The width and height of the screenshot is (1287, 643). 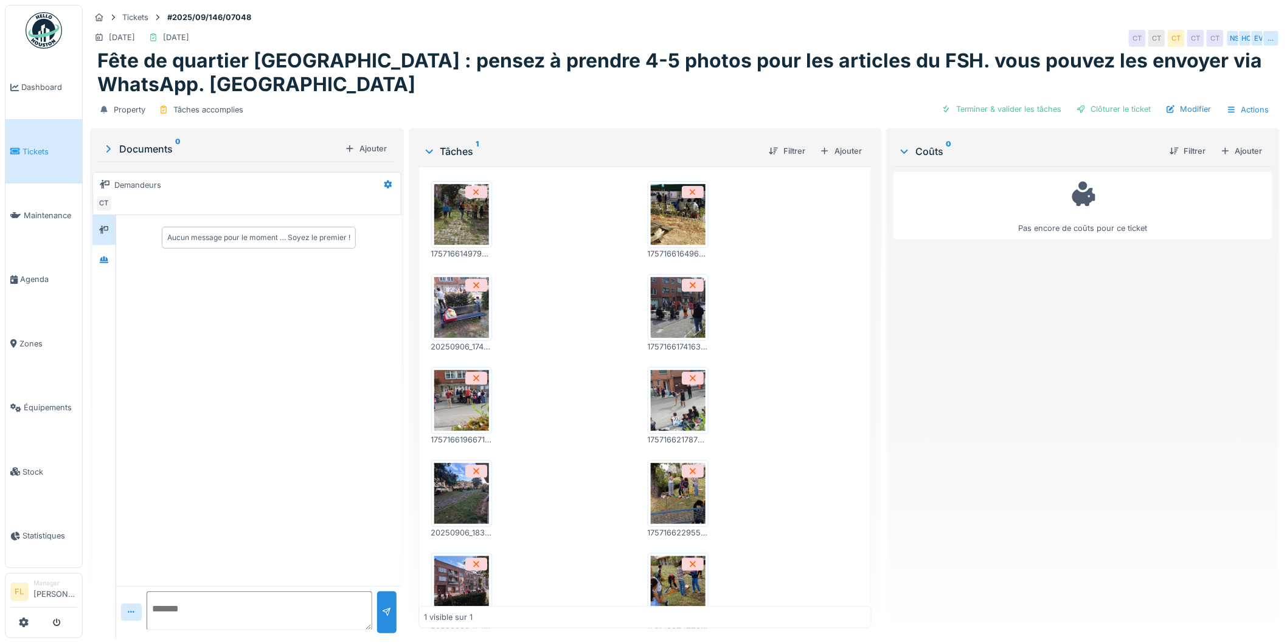 What do you see at coordinates (462, 347) in the screenshot?
I see `div: 20250906_174617.jpg` at bounding box center [462, 347].